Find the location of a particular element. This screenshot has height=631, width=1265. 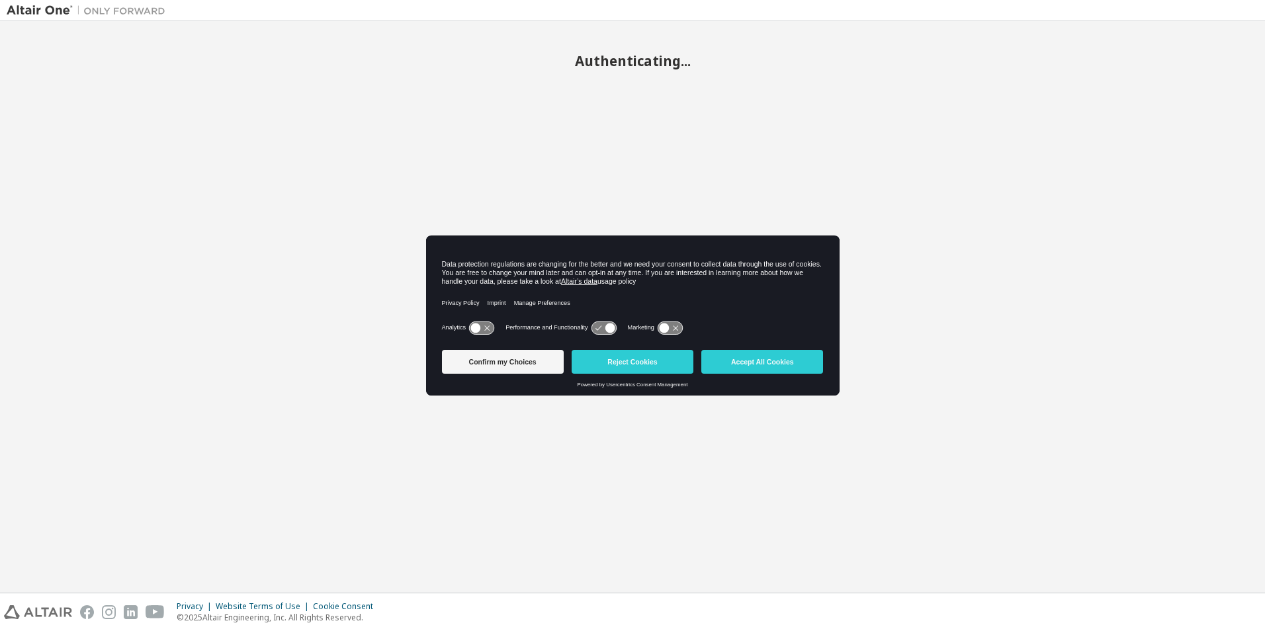

img: youtube.svg is located at coordinates (155, 612).